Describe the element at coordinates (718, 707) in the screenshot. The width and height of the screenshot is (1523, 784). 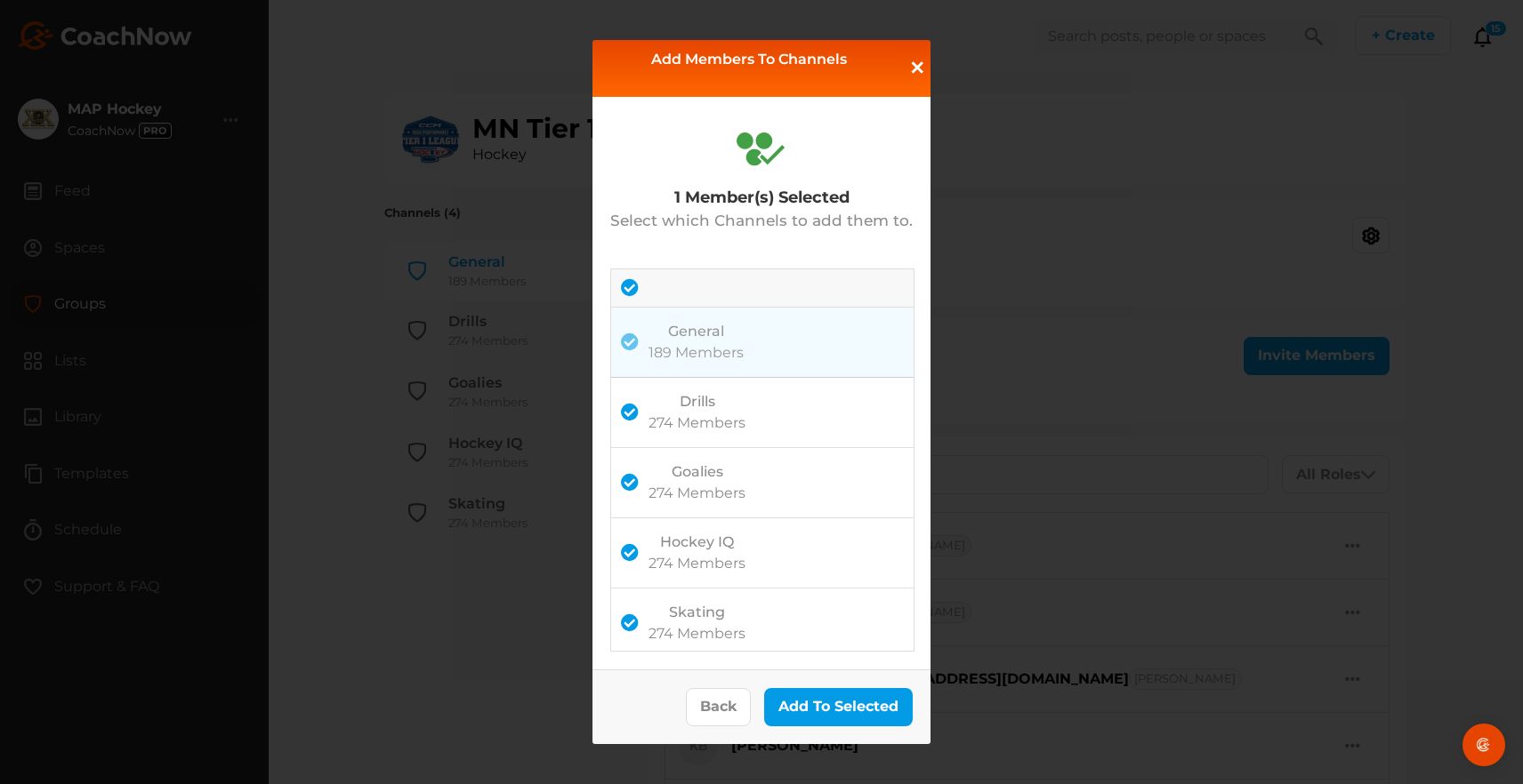
I see `button: Back` at that location.